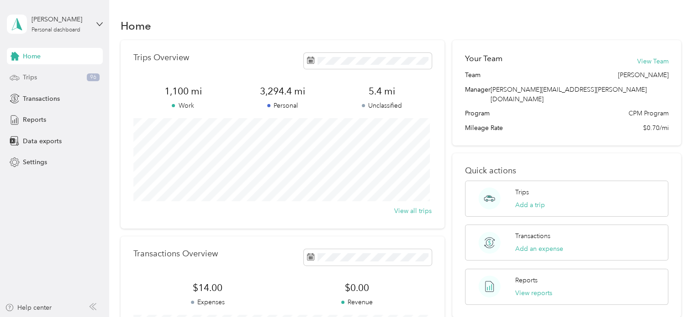 The height and width of the screenshot is (317, 697). What do you see at coordinates (477, 113) in the screenshot?
I see `span: Program` at bounding box center [477, 113].